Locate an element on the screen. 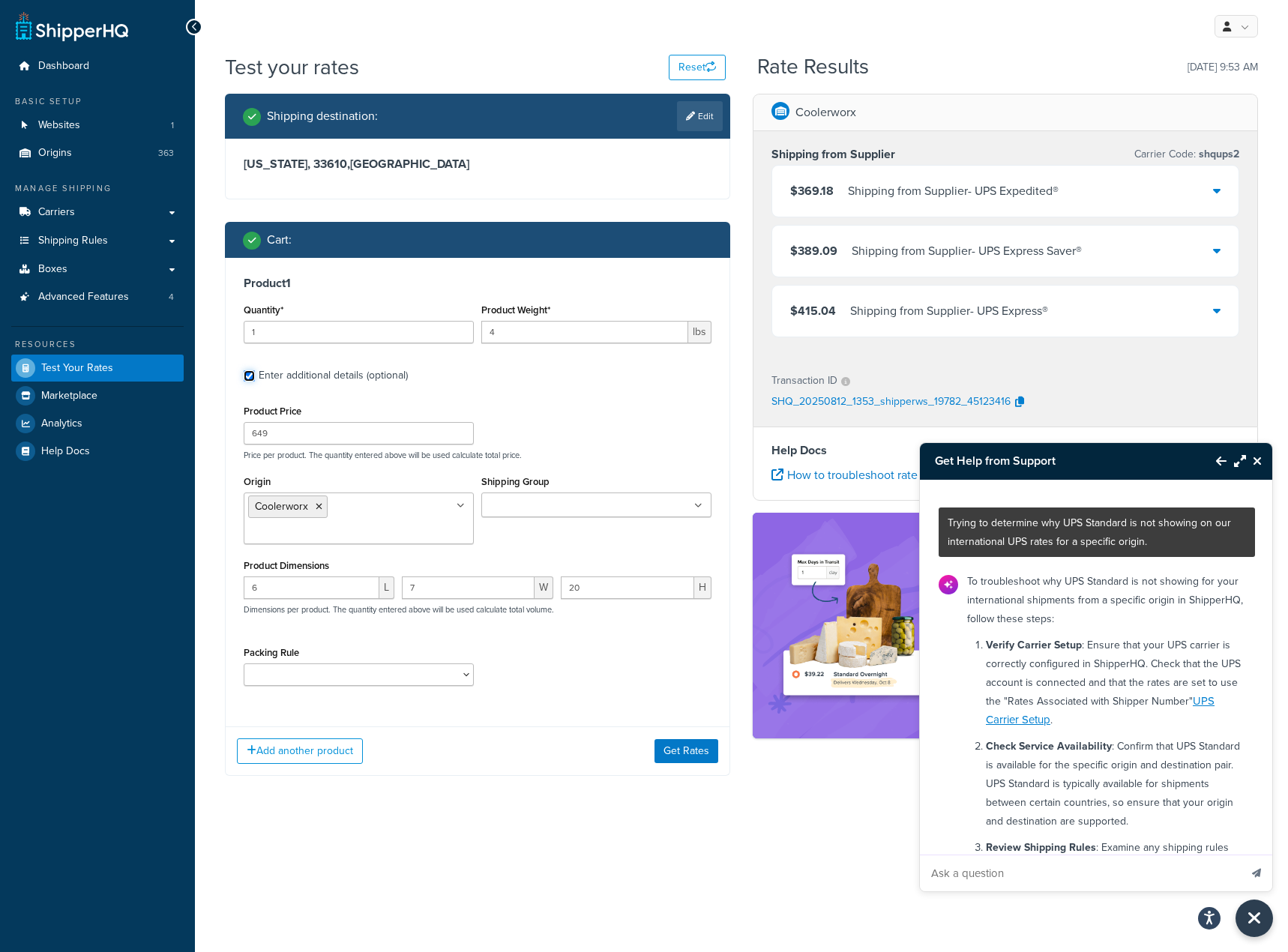 The width and height of the screenshot is (1288, 952). span: W is located at coordinates (543, 588).